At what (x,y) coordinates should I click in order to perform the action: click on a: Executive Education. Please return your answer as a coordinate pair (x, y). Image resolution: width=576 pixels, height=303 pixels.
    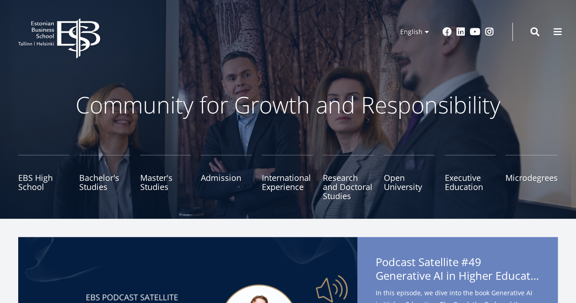
    Looking at the image, I should click on (470, 178).